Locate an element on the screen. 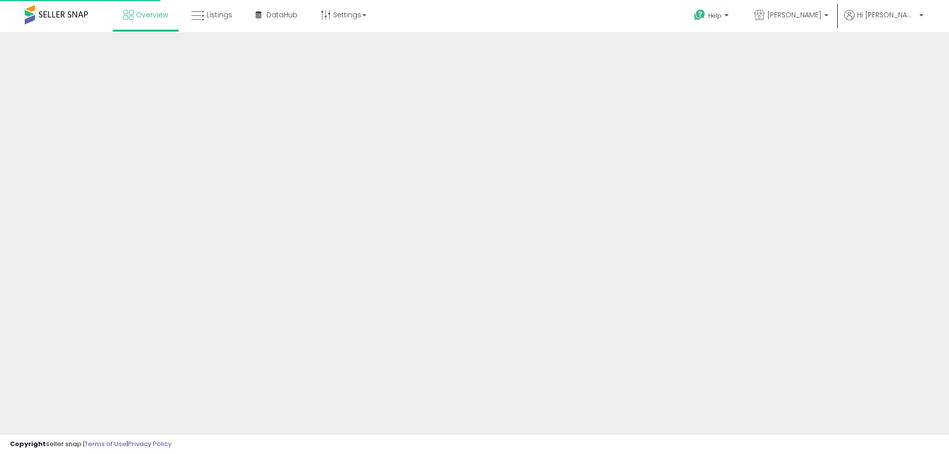 The image size is (949, 454). span: Overview is located at coordinates (152, 15).